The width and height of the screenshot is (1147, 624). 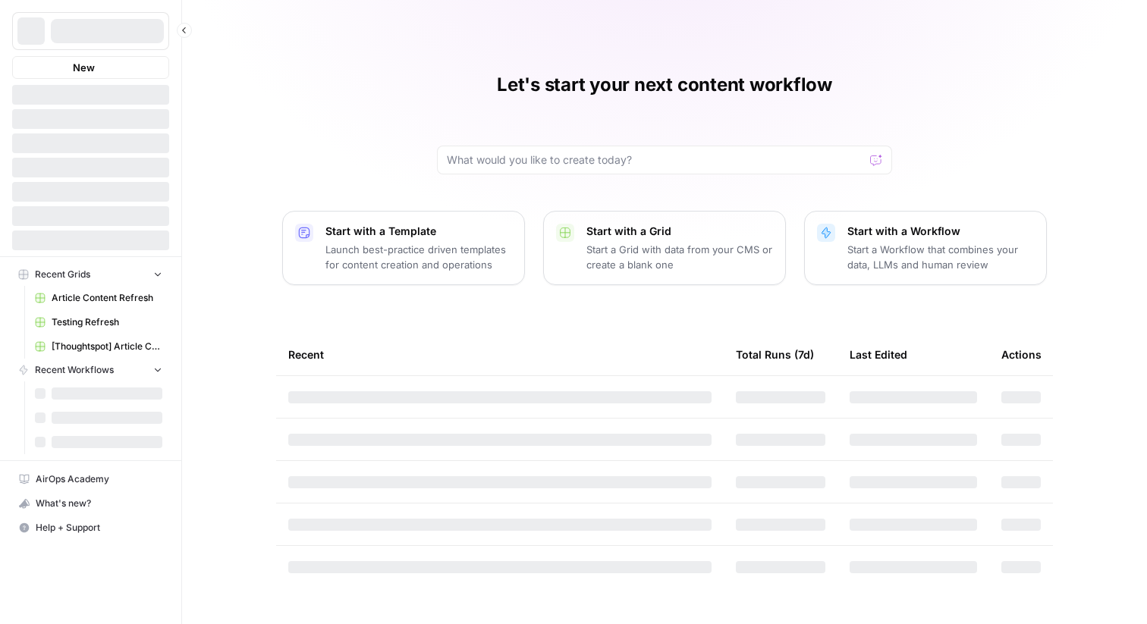 I want to click on button: Start with a GridStart a Grid with data from your CMS or create a blank one, so click(x=664, y=248).